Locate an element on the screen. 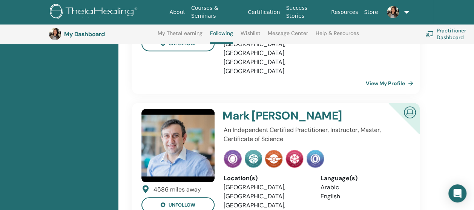  a: Success Stories is located at coordinates (305, 12).